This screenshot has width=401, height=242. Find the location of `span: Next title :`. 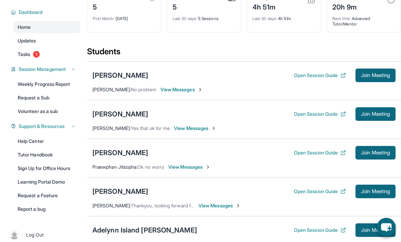

span: Next title : is located at coordinates (341, 18).